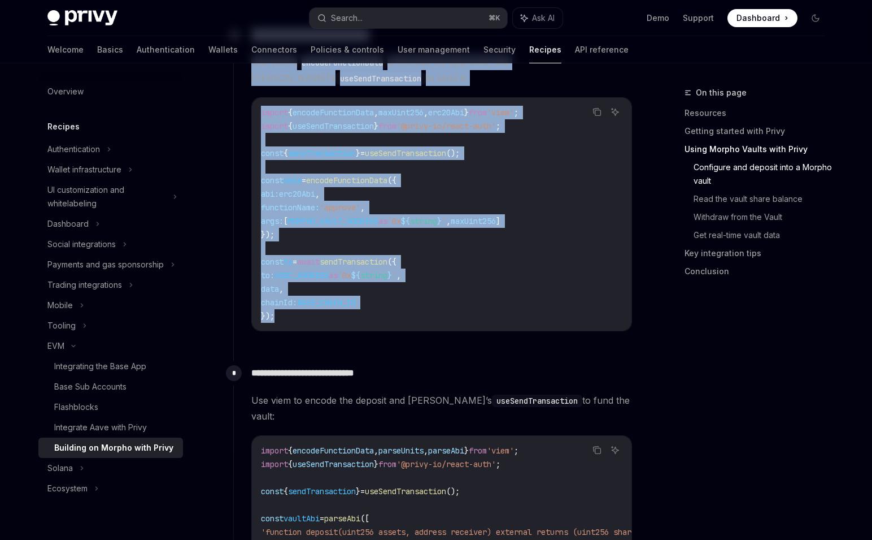 The width and height of the screenshot is (872, 540). Describe the element at coordinates (84, 169) in the screenshot. I see `div: Wallet infrastructure` at that location.